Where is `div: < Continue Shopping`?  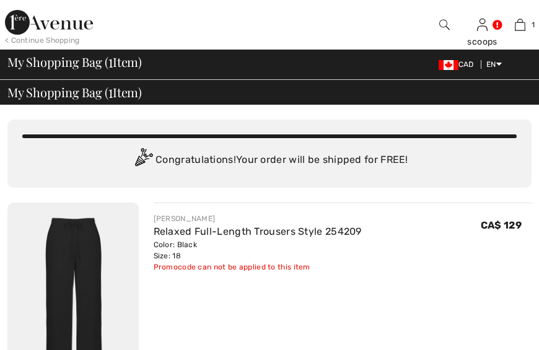 div: < Continue Shopping is located at coordinates (42, 40).